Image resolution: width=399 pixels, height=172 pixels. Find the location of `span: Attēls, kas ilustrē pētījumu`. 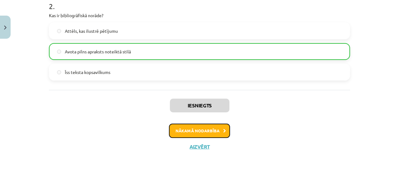

span: Attēls, kas ilustrē pētījumu is located at coordinates (91, 31).